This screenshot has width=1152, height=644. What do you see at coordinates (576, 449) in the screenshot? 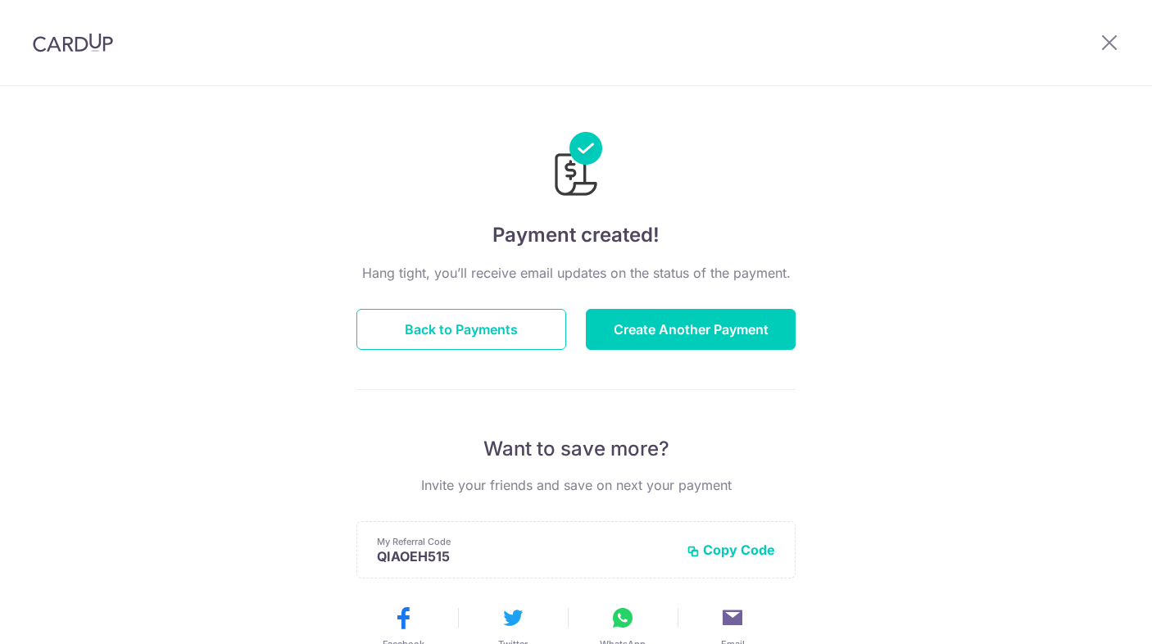
I see `p: Want to save more?` at bounding box center [576, 449].